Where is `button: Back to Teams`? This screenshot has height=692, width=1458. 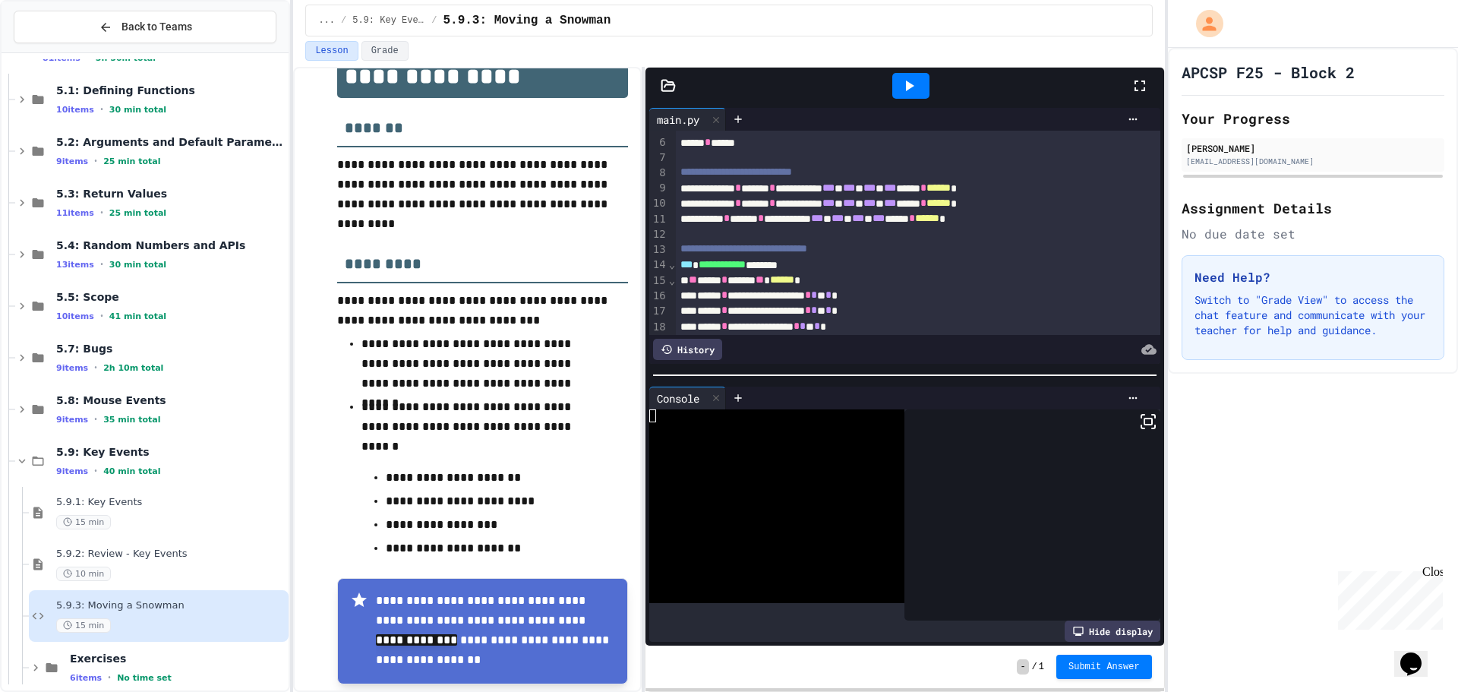 button: Back to Teams is located at coordinates (145, 27).